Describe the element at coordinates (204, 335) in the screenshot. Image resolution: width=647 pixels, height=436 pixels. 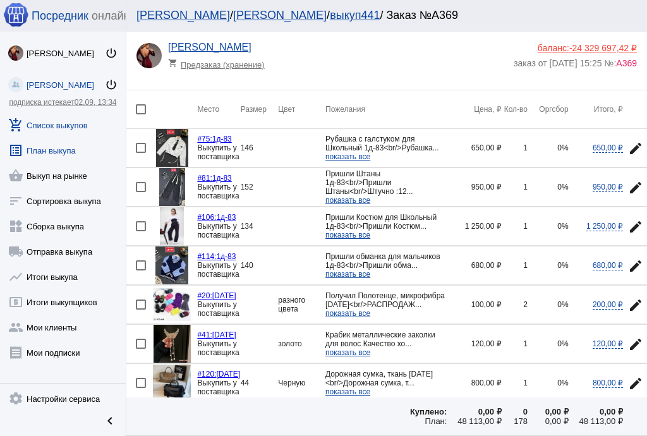
I see `span: #41:` at that location.